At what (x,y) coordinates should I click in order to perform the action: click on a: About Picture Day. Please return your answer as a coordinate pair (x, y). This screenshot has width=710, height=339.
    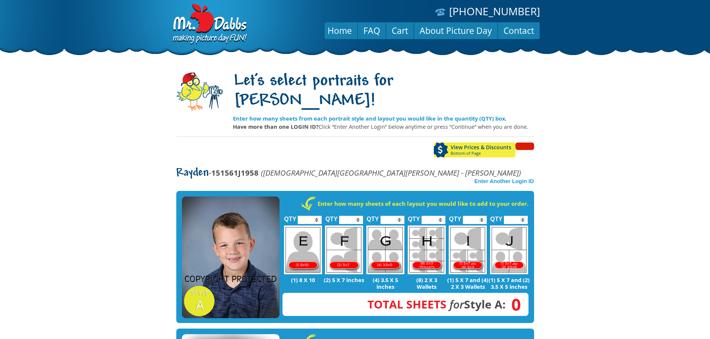
    Looking at the image, I should click on (456, 31).